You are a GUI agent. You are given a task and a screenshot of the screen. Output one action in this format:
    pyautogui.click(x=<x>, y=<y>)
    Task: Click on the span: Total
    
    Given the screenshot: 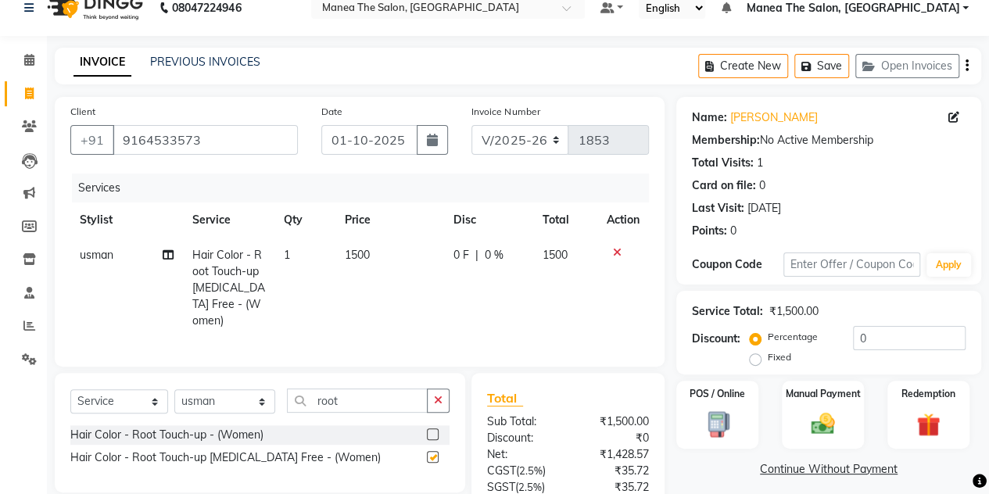 What is the action you would take?
    pyautogui.click(x=505, y=398)
    